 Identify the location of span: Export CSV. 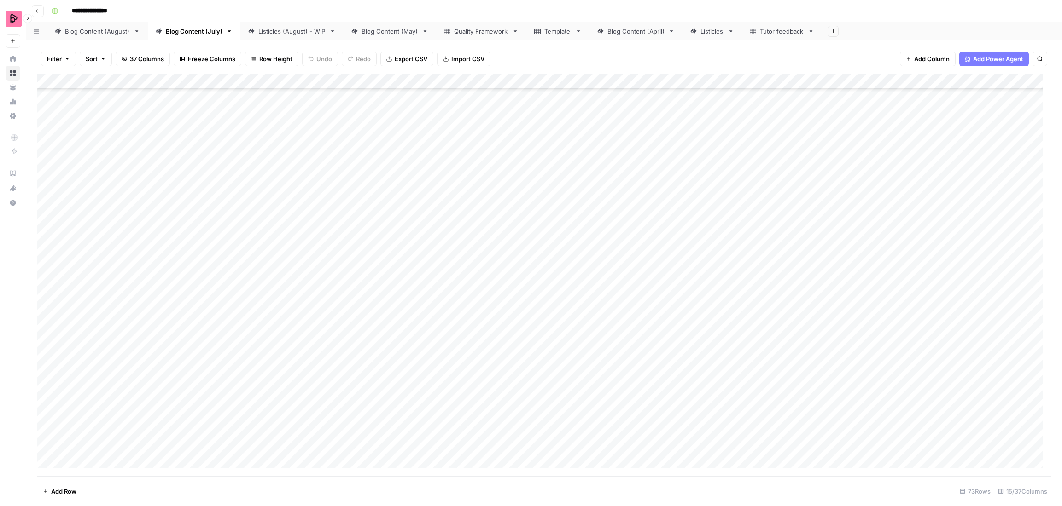
(411, 59).